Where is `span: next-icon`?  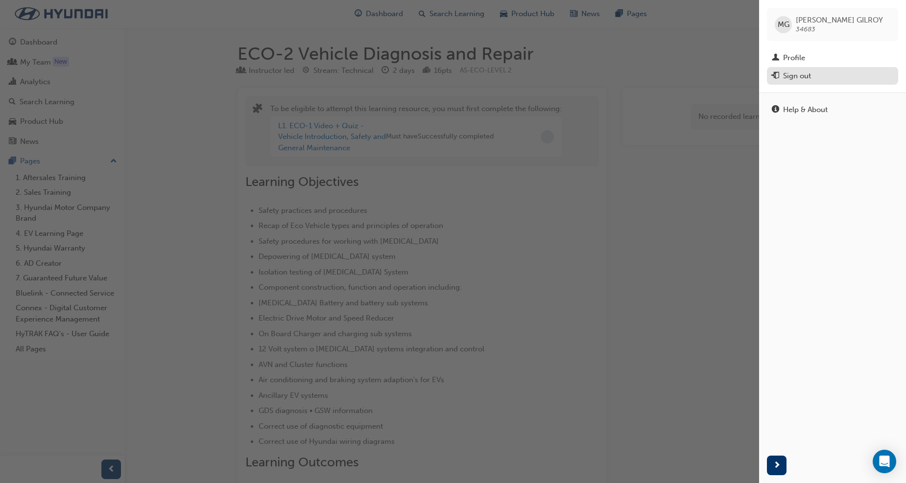 span: next-icon is located at coordinates (776, 466).